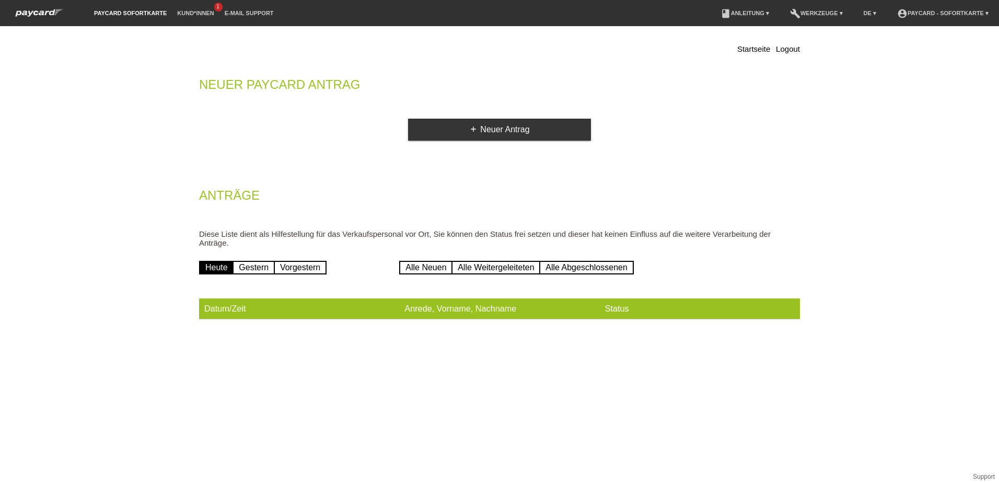 Image resolution: width=999 pixels, height=483 pixels. Describe the element at coordinates (753, 49) in the screenshot. I see `a: Startseite` at that location.